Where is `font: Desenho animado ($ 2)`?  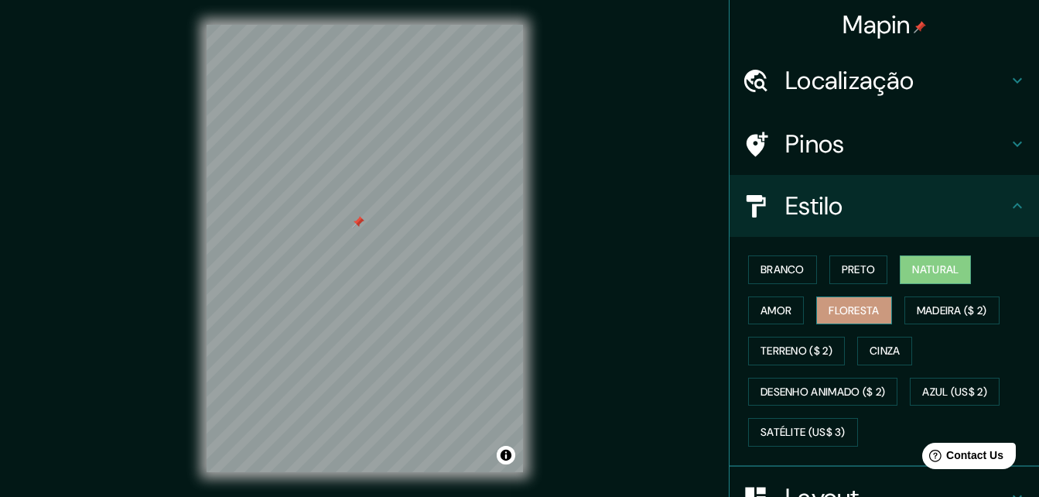 font: Desenho animado ($ 2) is located at coordinates (822, 391).